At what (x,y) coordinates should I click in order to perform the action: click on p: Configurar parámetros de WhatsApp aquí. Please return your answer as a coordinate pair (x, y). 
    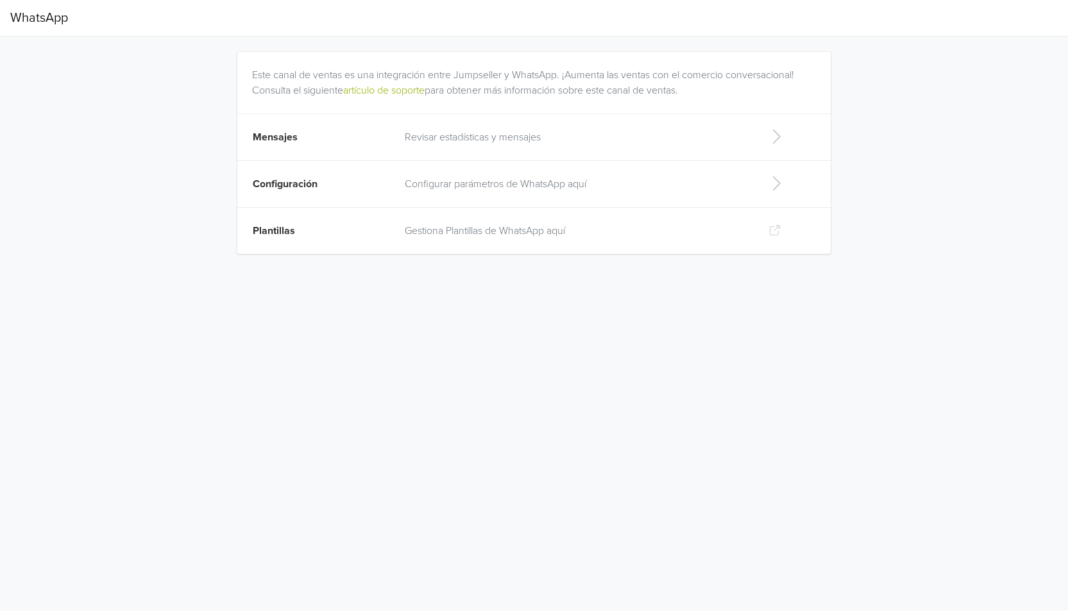
    Looking at the image, I should click on (576, 184).